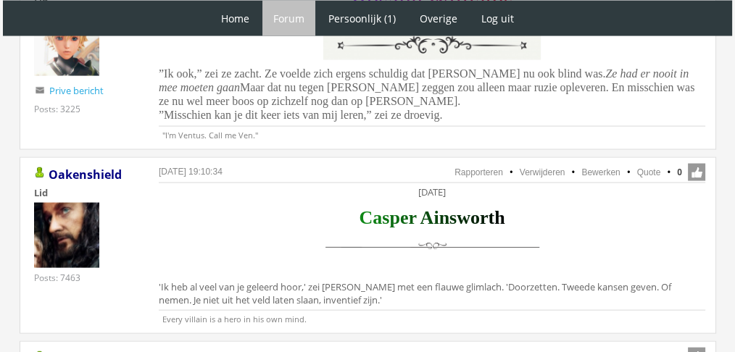 The image size is (735, 352). What do you see at coordinates (432, 46) in the screenshot?
I see `img: vFZgZrq.png` at bounding box center [432, 46].